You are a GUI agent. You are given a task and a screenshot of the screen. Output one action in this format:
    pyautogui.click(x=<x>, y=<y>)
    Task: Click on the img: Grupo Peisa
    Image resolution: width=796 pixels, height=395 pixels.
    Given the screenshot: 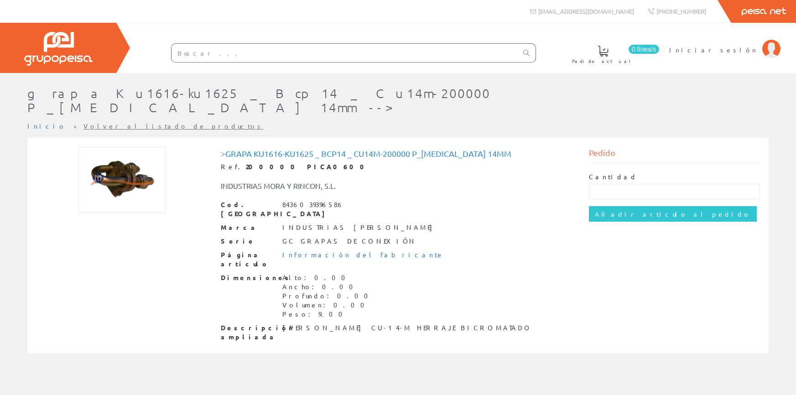 What is the action you would take?
    pyautogui.click(x=58, y=49)
    